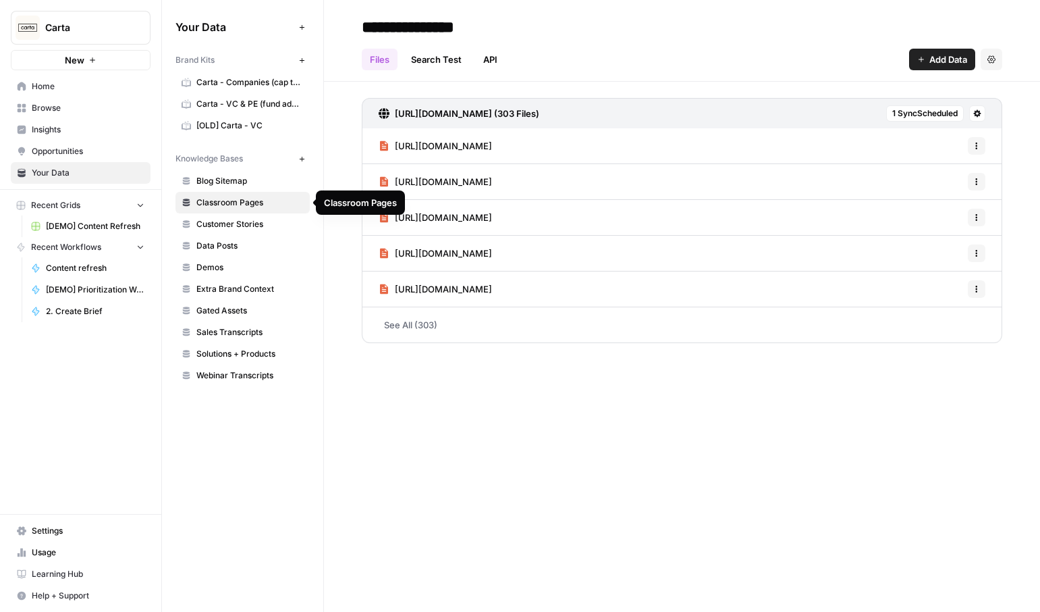 The image size is (1040, 612). I want to click on a: Your Data, so click(80, 173).